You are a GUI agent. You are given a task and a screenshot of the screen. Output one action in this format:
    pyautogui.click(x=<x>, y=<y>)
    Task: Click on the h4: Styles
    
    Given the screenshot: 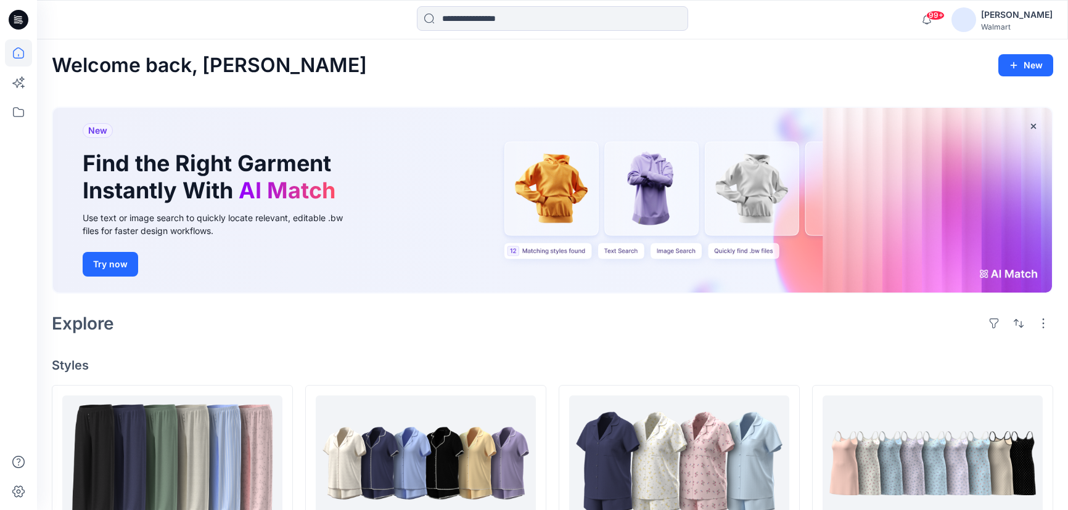 What is the action you would take?
    pyautogui.click(x=552, y=366)
    